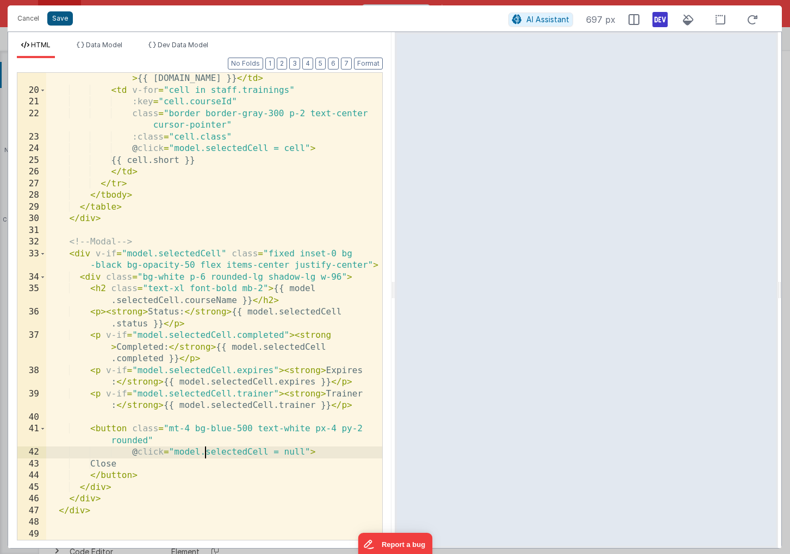  What do you see at coordinates (320, 64) in the screenshot?
I see `button: 5` at bounding box center [320, 64].